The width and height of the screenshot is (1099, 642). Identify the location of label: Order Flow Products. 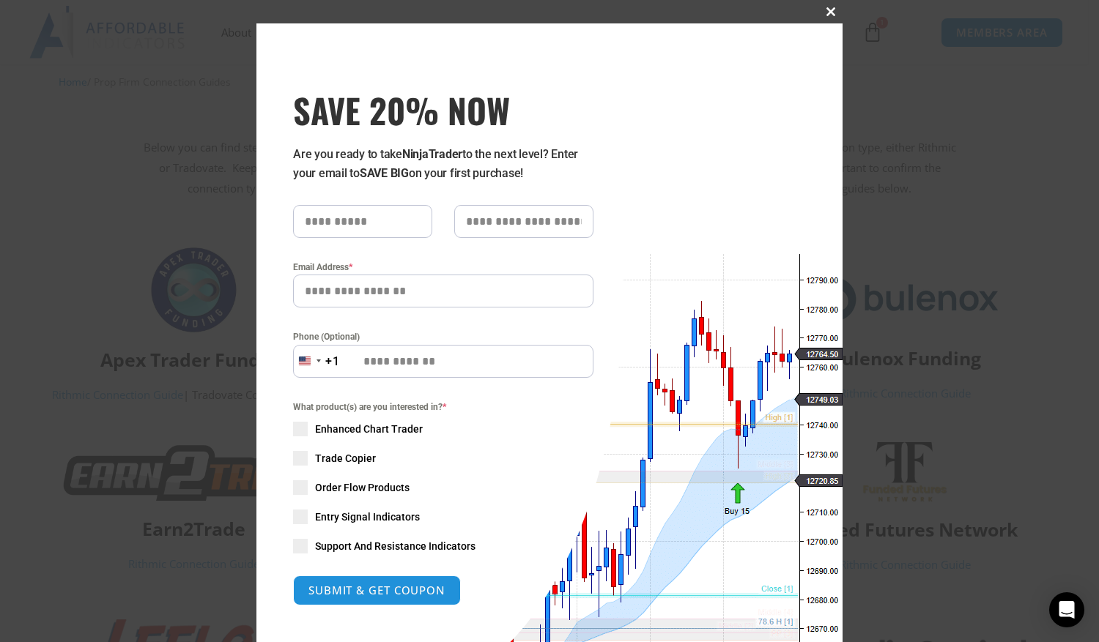
(443, 488).